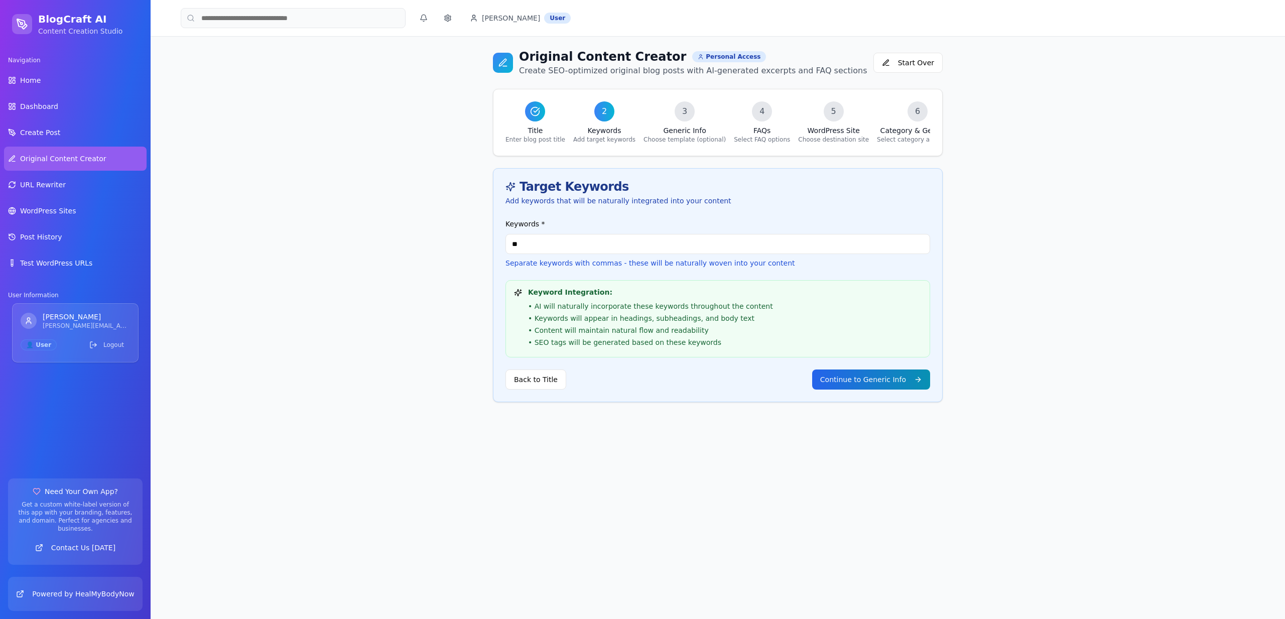  Describe the element at coordinates (725, 306) in the screenshot. I see `div: • AI will naturally incorporate these keywords throughout the content` at that location.